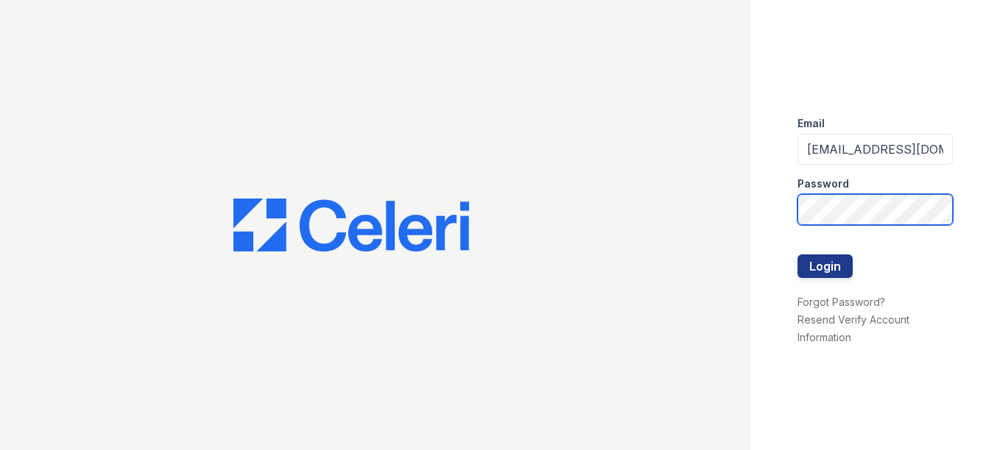  What do you see at coordinates (824, 266) in the screenshot?
I see `button: Login` at bounding box center [824, 266].